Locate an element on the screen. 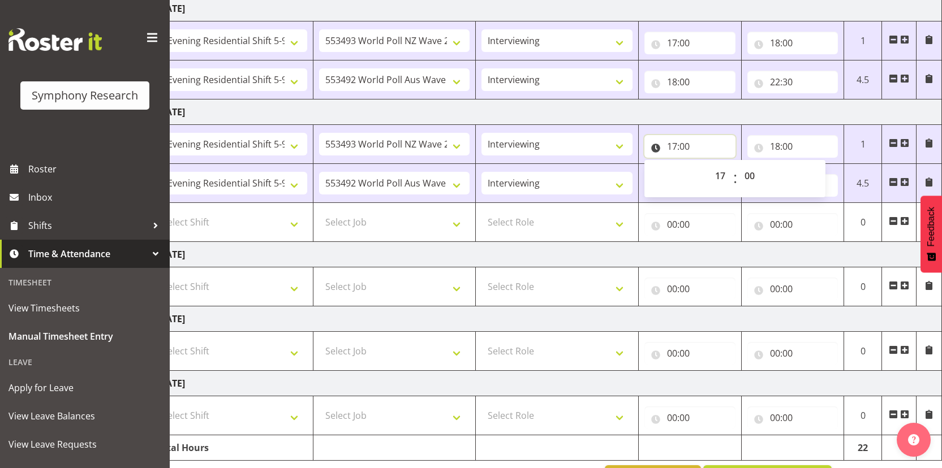  a: Manual Timesheet Entry is located at coordinates (85, 337).